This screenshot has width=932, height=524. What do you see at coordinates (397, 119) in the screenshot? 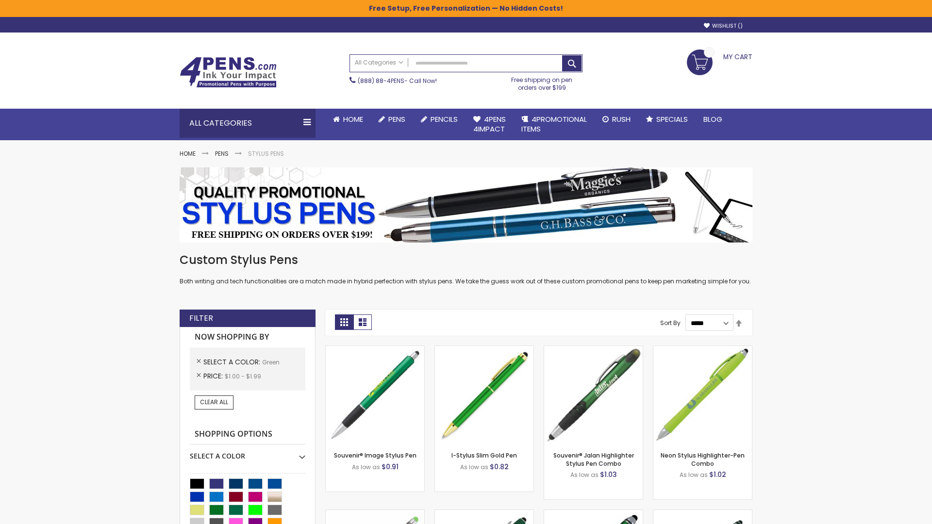
I see `span: Pens` at bounding box center [397, 119].